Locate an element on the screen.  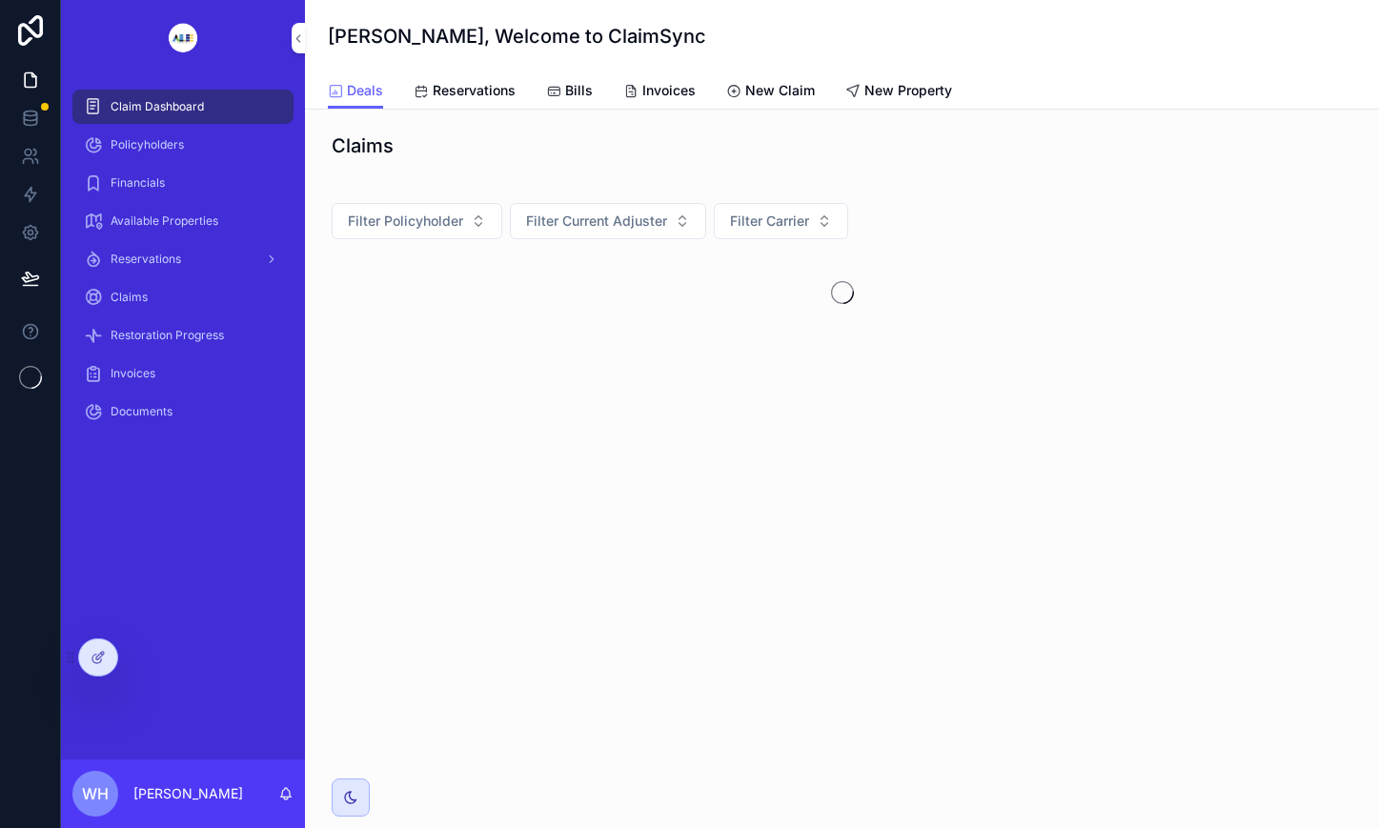
a: Claims is located at coordinates (183, 297).